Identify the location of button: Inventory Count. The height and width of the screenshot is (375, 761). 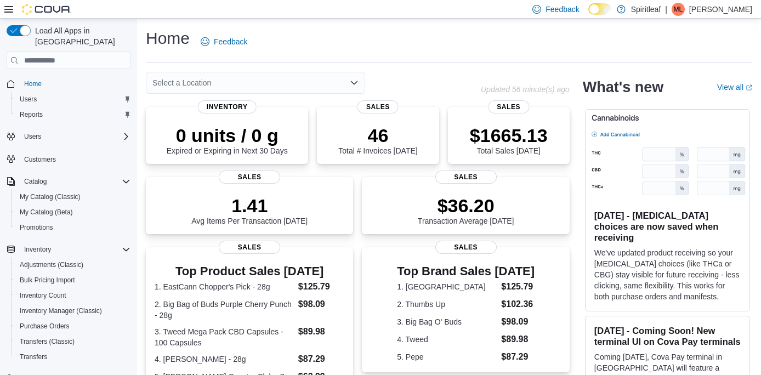
(73, 296).